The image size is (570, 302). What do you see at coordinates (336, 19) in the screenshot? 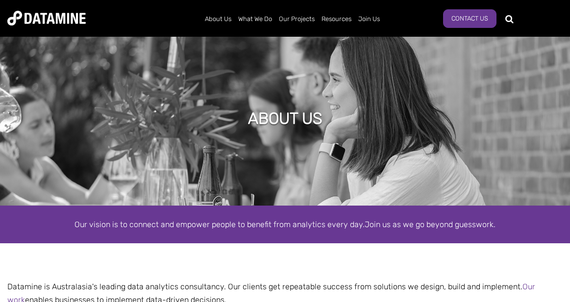
I see `a: Resources` at bounding box center [336, 19].